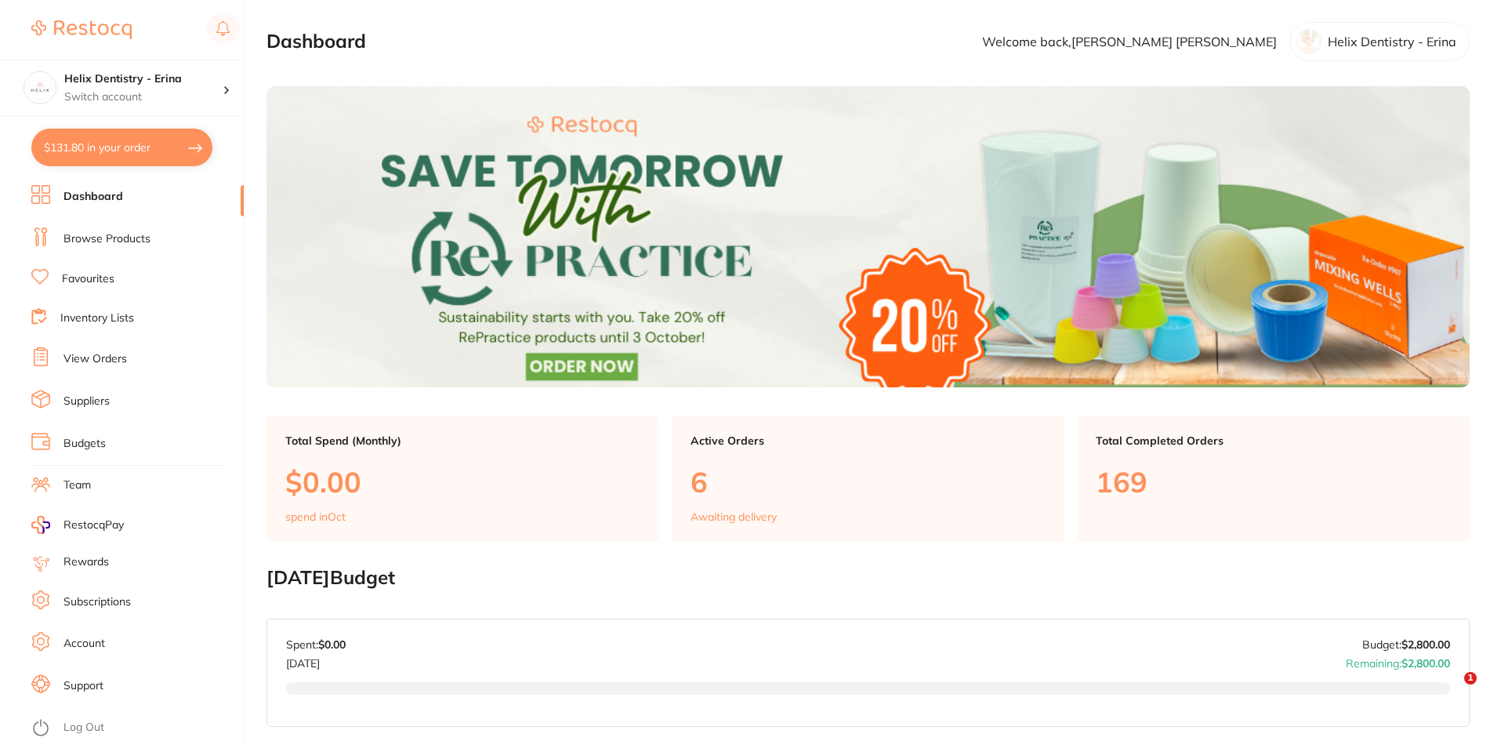 This screenshot has height=741, width=1501. Describe the element at coordinates (1392, 42) in the screenshot. I see `p: Helix Dentistry - Erina` at that location.